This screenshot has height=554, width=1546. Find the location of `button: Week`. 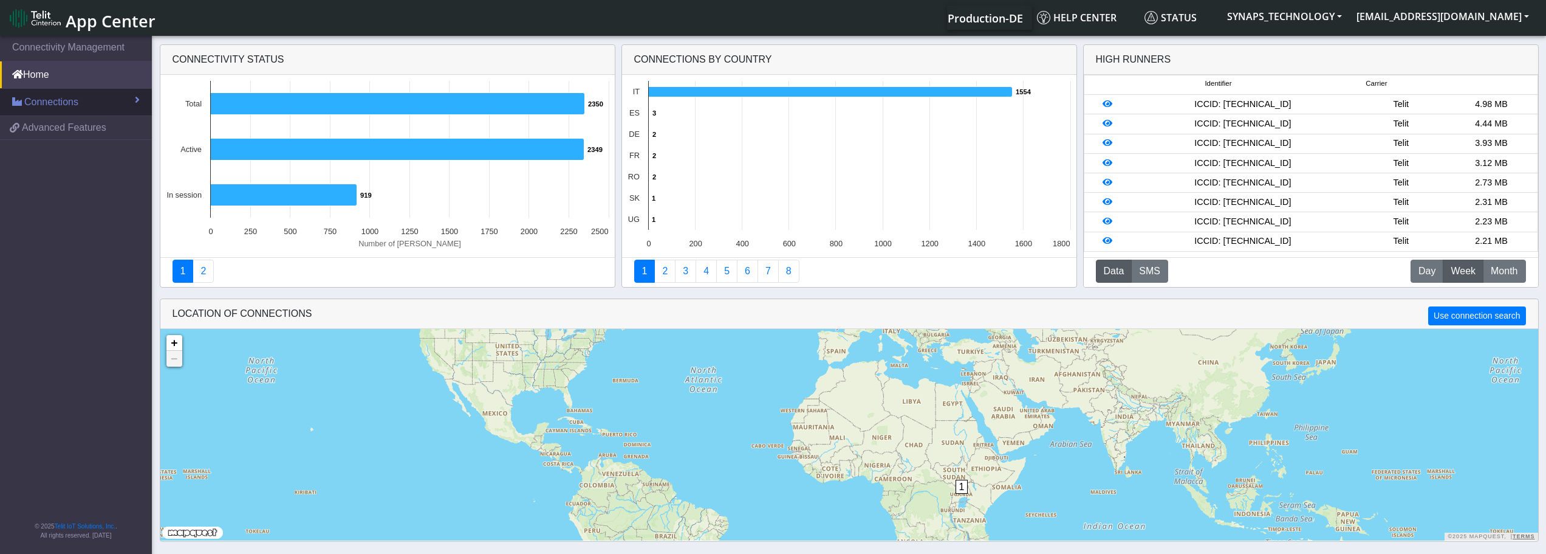

button: Week is located at coordinates (1463, 271).